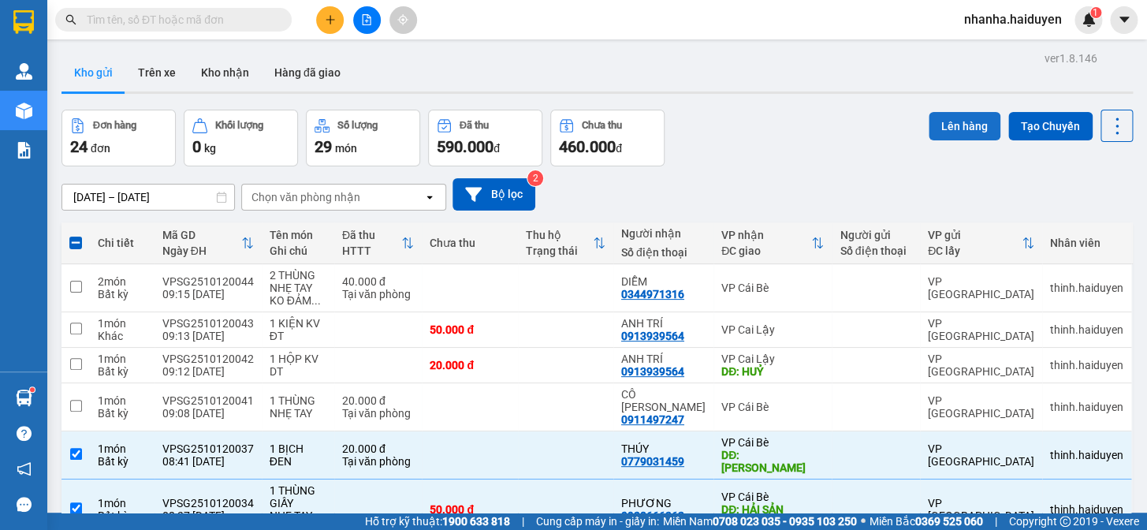 The height and width of the screenshot is (530, 1147). Describe the element at coordinates (430, 197) in the screenshot. I see `svg: open` at that location.